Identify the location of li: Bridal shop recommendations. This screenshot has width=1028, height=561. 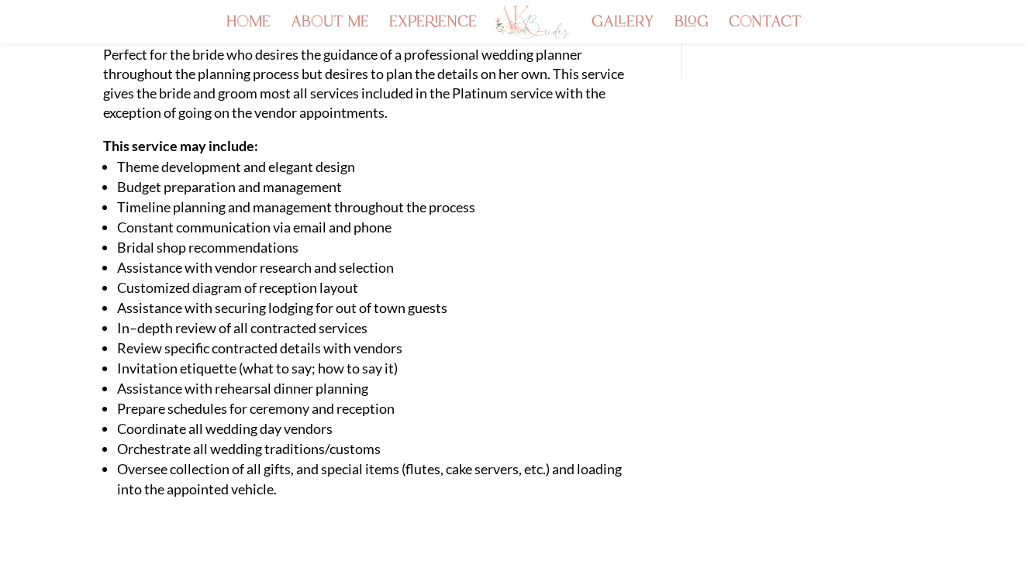
(377, 247).